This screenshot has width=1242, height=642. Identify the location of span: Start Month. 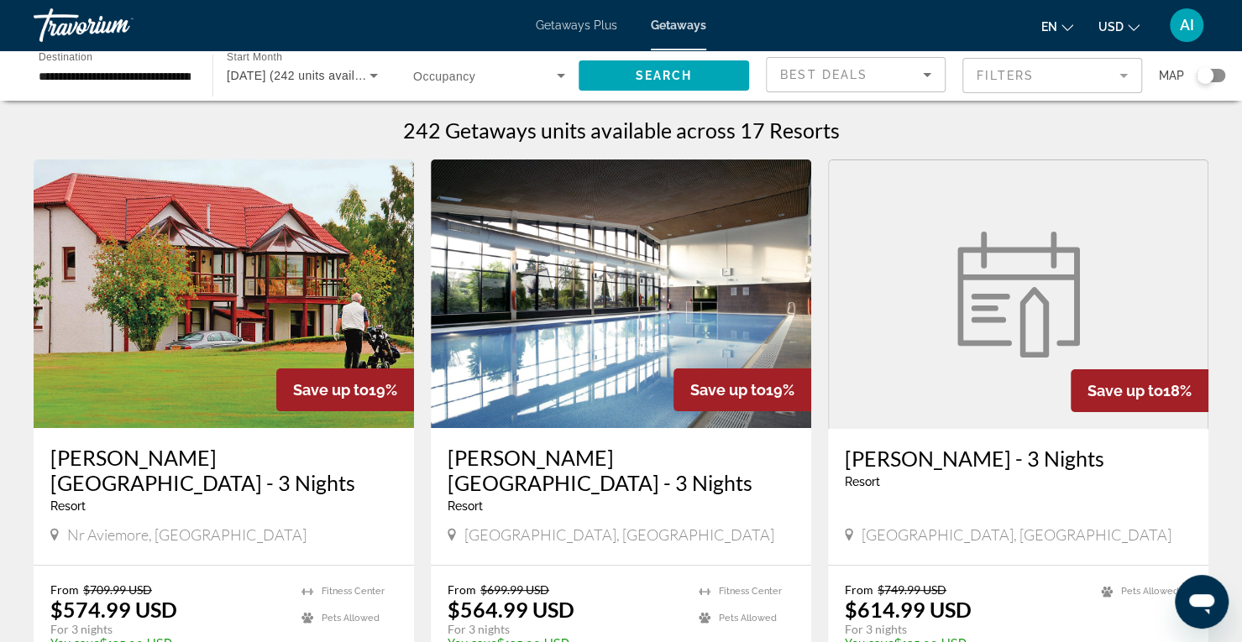
(254, 57).